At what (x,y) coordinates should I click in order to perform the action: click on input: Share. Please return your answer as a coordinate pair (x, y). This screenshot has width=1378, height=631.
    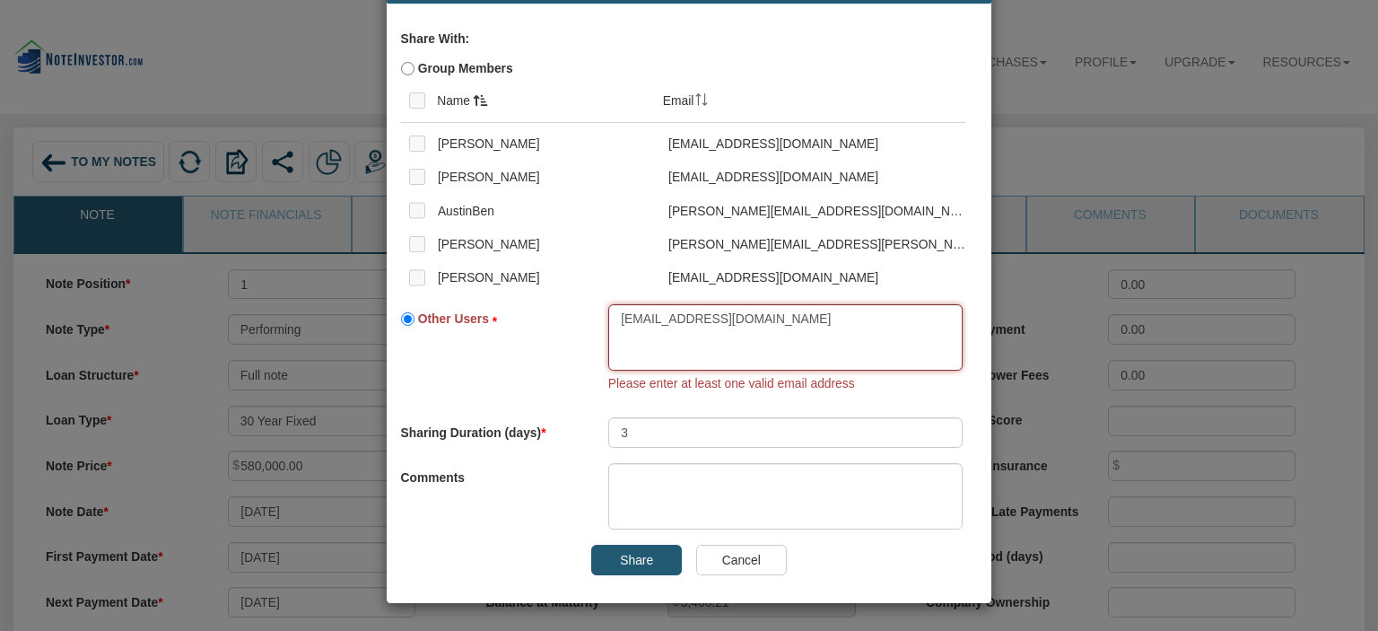
    Looking at the image, I should click on (636, 560).